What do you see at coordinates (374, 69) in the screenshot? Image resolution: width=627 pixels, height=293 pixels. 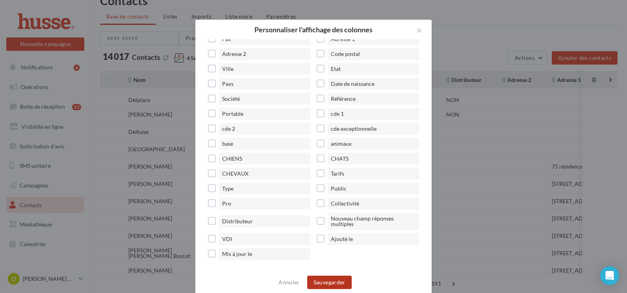 I see `span: Etat` at bounding box center [374, 69].